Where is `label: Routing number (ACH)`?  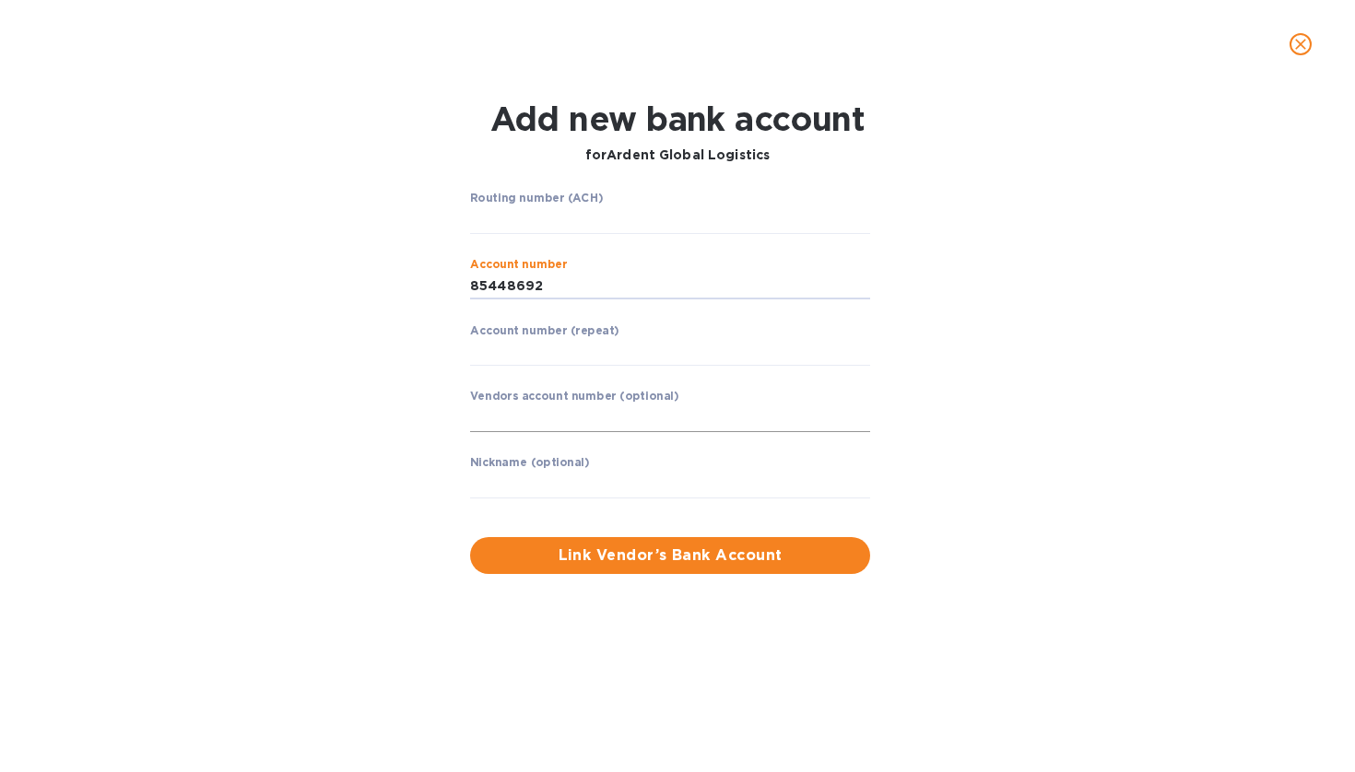
label: Routing number (ACH) is located at coordinates (536, 198).